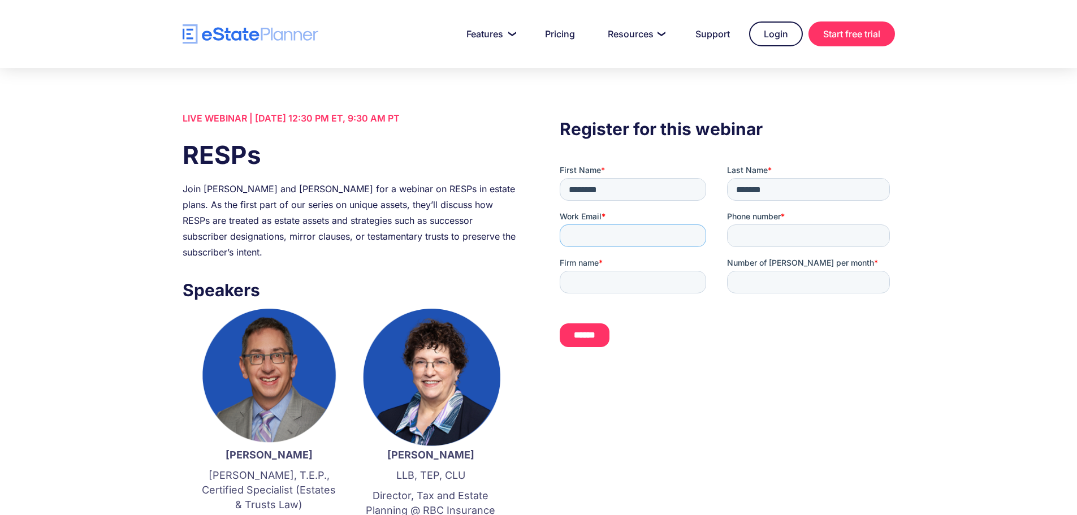 This screenshot has width=1077, height=515. What do you see at coordinates (350, 155) in the screenshot?
I see `h1: RESPs` at bounding box center [350, 155].